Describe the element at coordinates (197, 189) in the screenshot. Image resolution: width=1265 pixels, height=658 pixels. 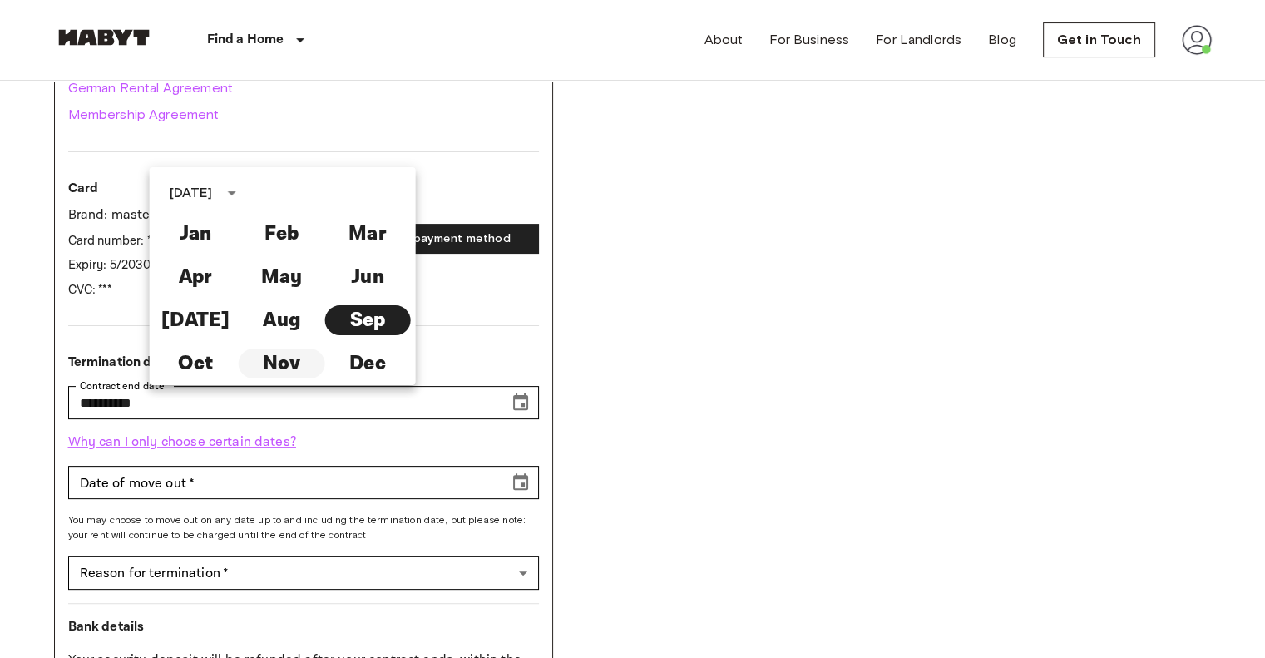
I see `p: Card` at that location.